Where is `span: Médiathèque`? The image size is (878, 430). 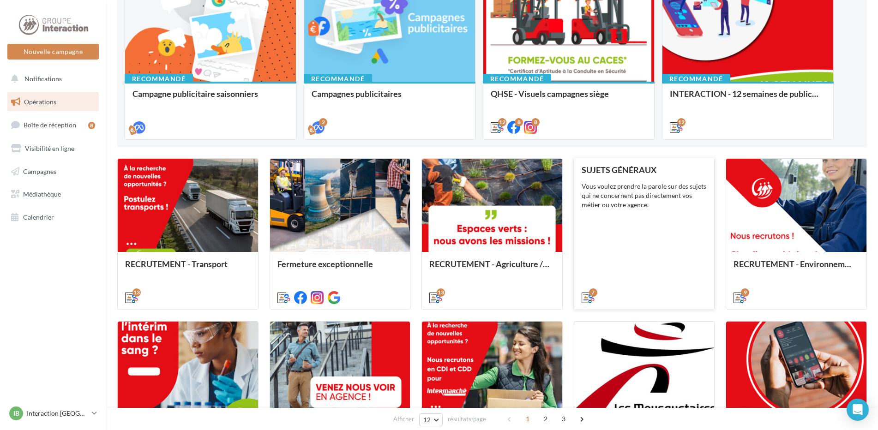
span: Médiathèque is located at coordinates (42, 194).